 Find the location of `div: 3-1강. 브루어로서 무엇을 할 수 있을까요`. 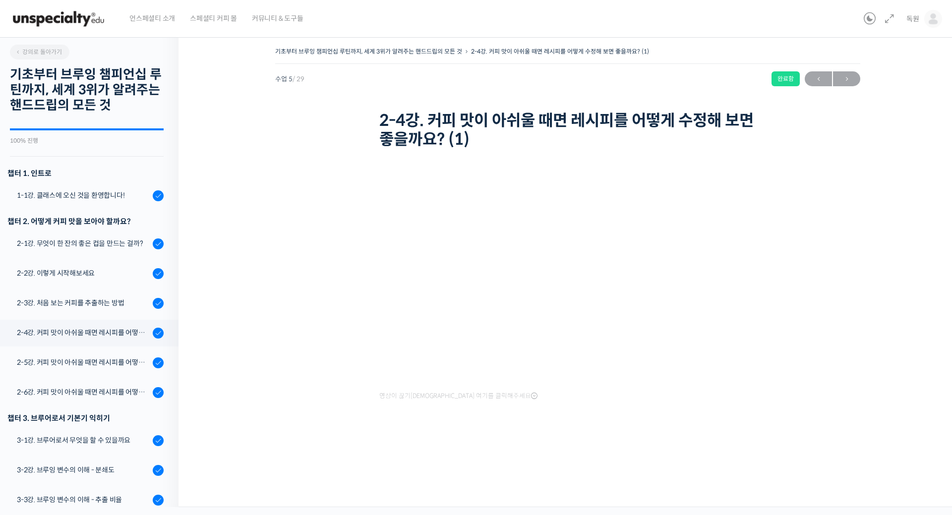

div: 3-1강. 브루어로서 무엇을 할 수 있을까요 is located at coordinates (83, 440).